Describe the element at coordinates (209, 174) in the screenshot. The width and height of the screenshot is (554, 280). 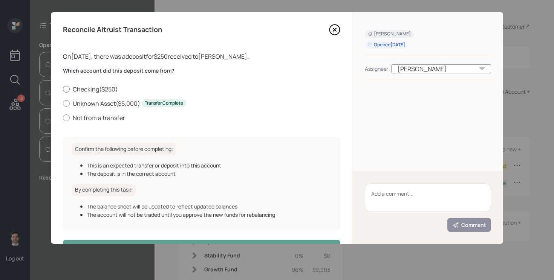
I see `div: The deposit is in the correct account` at that location.